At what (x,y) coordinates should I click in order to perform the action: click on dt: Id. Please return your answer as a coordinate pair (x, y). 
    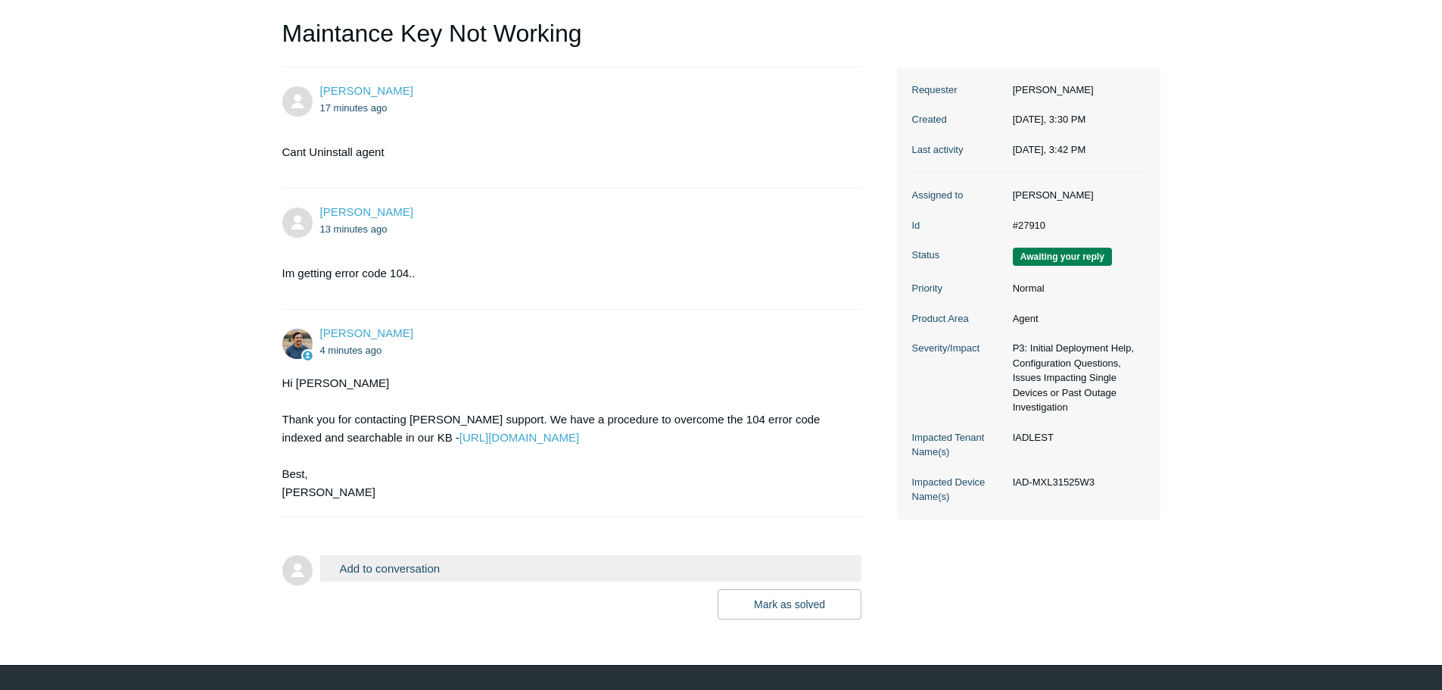
    Looking at the image, I should click on (958, 226).